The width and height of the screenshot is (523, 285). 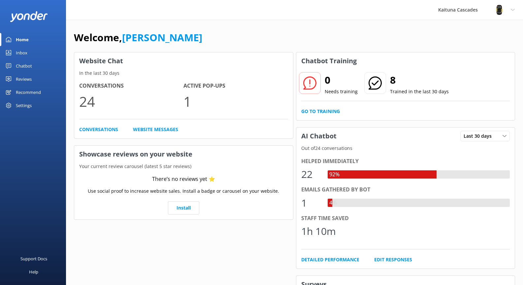 I want to click on div: Helped immediately, so click(x=406, y=162).